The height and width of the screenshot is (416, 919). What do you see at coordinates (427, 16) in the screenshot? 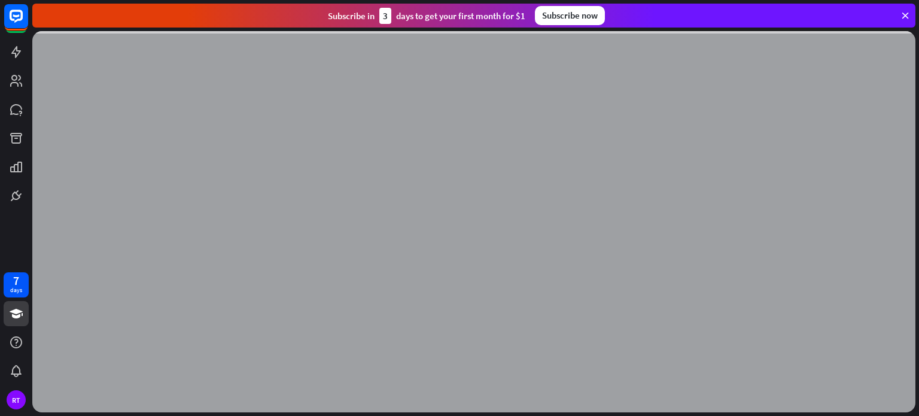
I see `div: Subscribe in days to get your first month for $1` at bounding box center [427, 16].